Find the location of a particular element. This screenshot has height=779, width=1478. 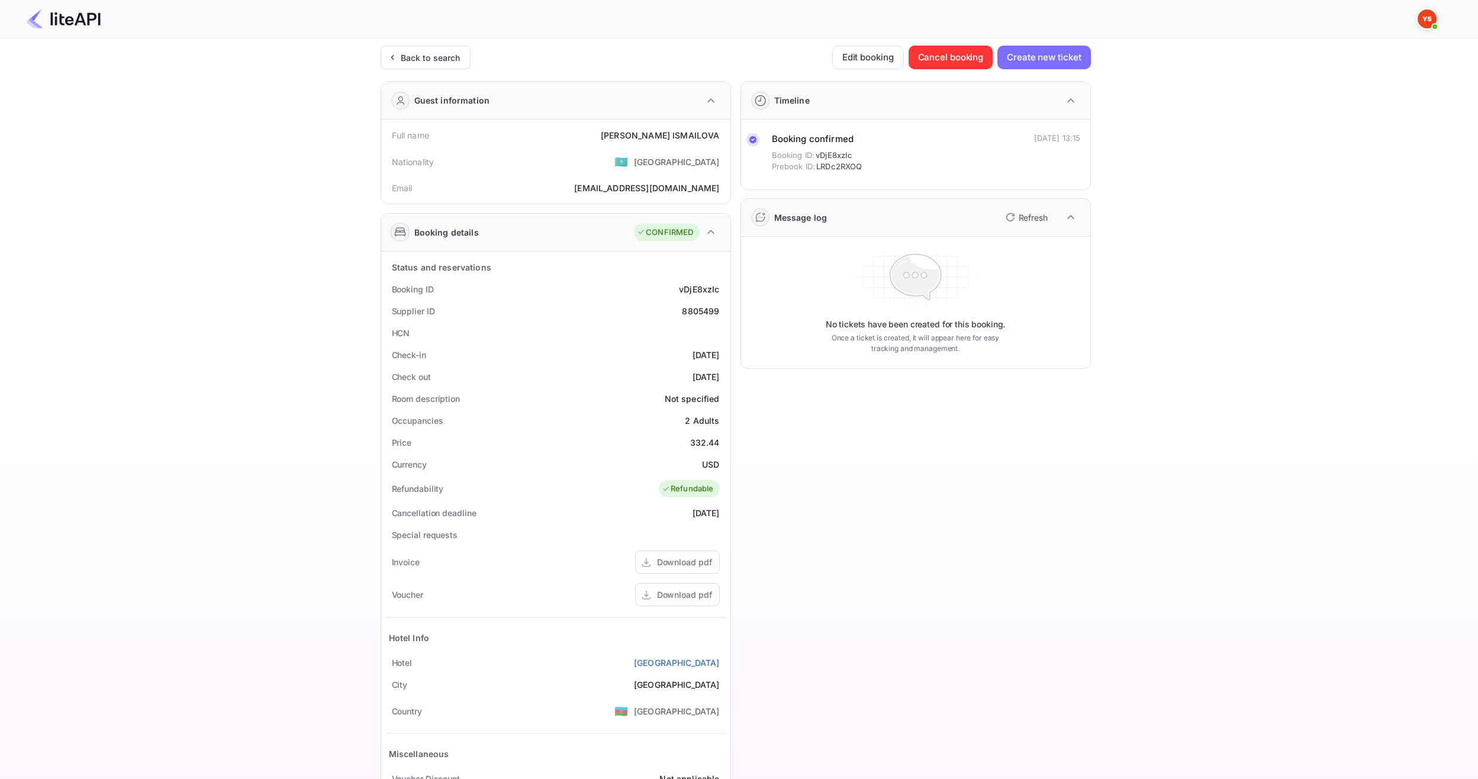

div: Booking details is located at coordinates (446, 232).